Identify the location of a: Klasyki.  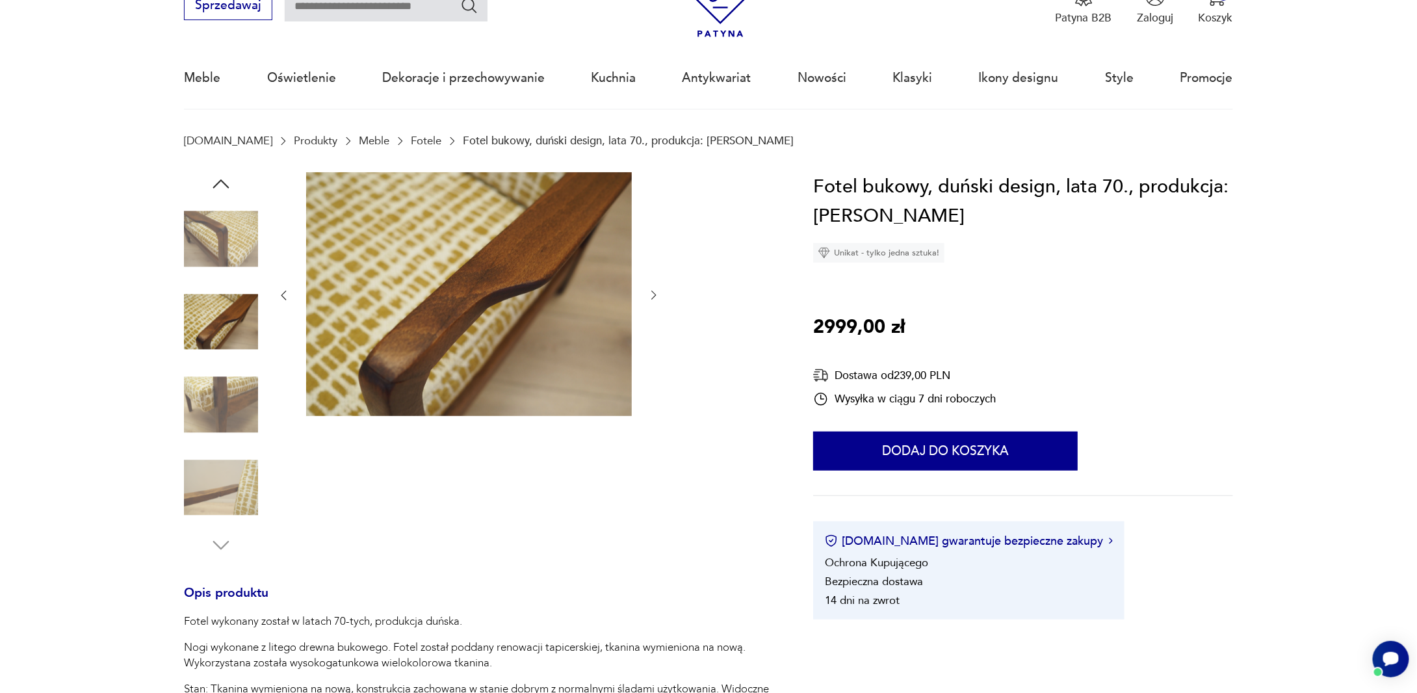
(912, 78).